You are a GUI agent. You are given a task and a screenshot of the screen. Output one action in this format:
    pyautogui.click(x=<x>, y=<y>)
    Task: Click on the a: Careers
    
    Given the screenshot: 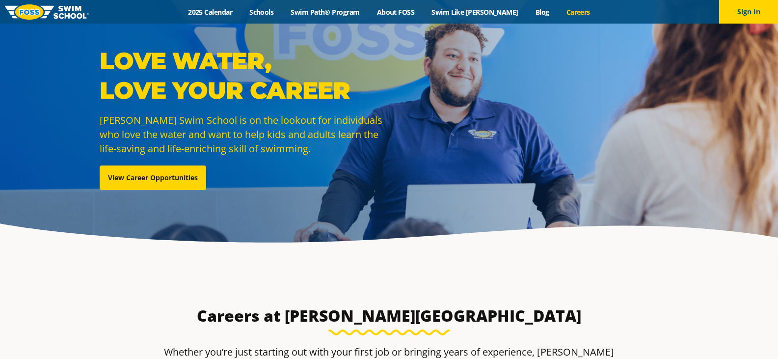 What is the action you would take?
    pyautogui.click(x=578, y=12)
    